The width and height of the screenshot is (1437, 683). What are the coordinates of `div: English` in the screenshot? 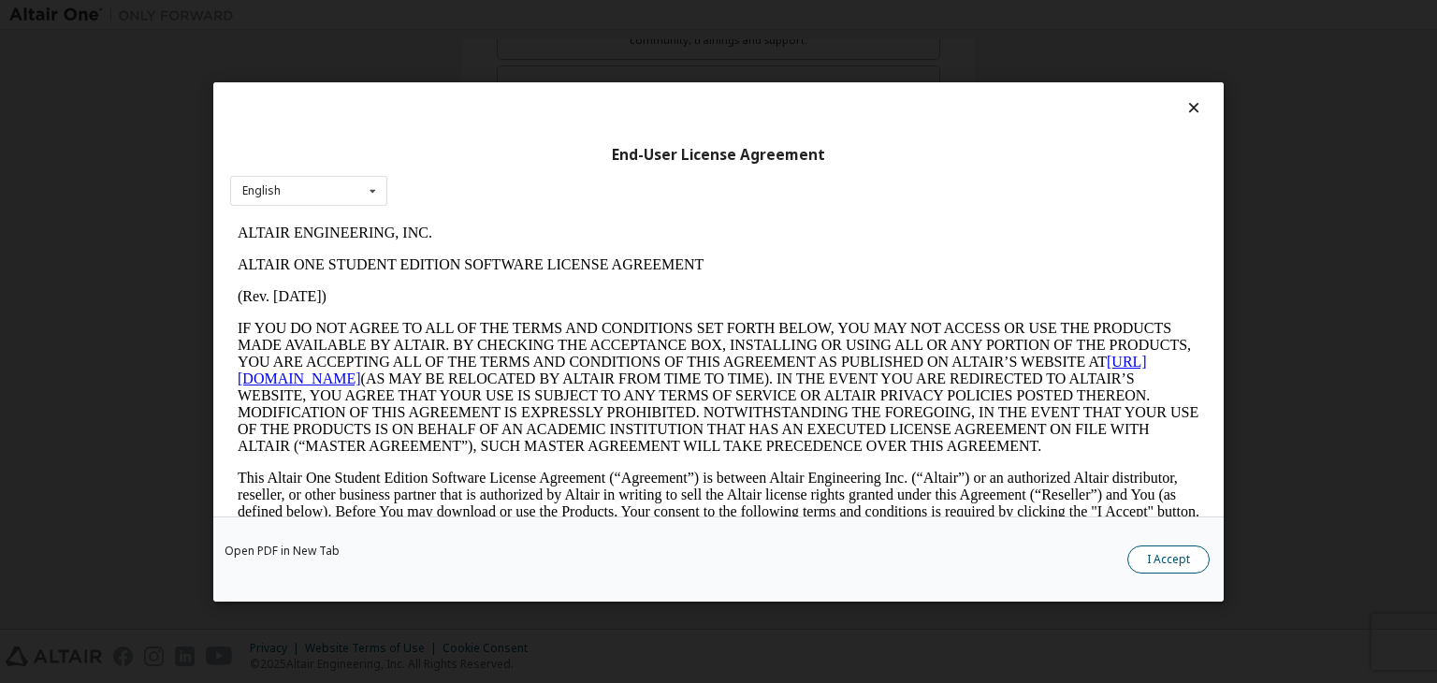 It's located at (261, 191).